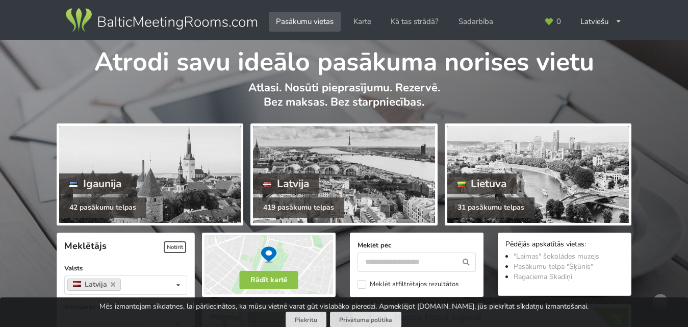 This screenshot has width=688, height=327. What do you see at coordinates (565, 245) in the screenshot?
I see `div: Pēdējās apskatītās vietas:` at bounding box center [565, 245].